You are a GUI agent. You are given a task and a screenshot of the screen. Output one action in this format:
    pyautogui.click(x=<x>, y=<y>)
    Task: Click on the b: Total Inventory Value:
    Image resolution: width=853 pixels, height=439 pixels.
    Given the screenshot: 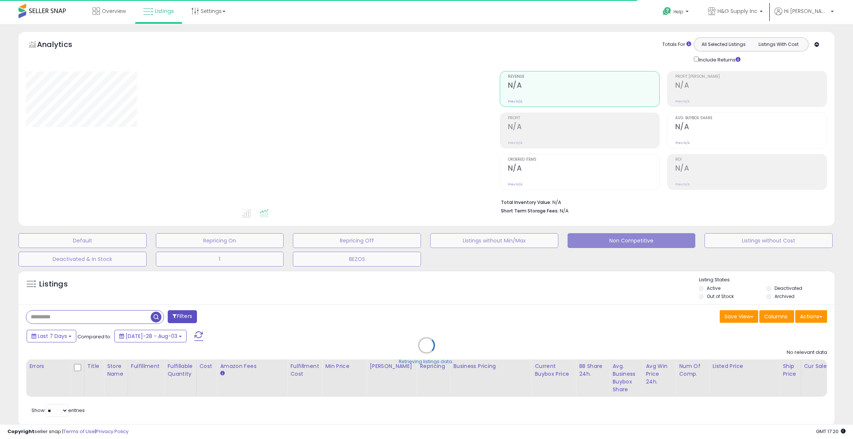 What is the action you would take?
    pyautogui.click(x=526, y=202)
    